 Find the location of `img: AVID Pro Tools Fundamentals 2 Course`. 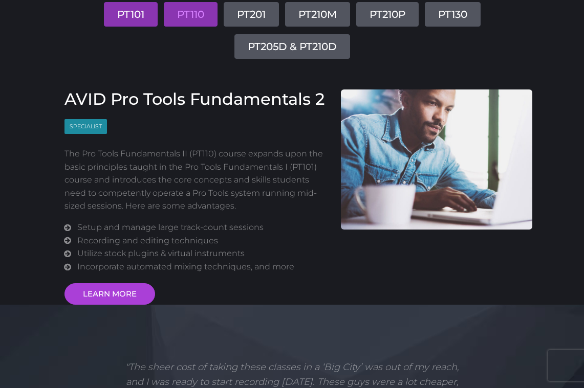

img: AVID Pro Tools Fundamentals 2 Course is located at coordinates (436, 160).